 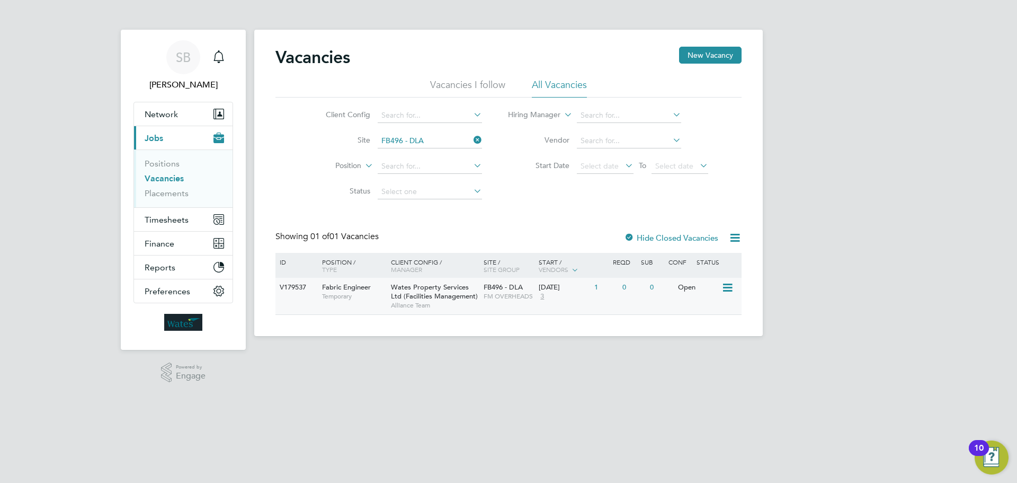 What do you see at coordinates (340, 140) in the screenshot?
I see `label: Site` at bounding box center [340, 140].